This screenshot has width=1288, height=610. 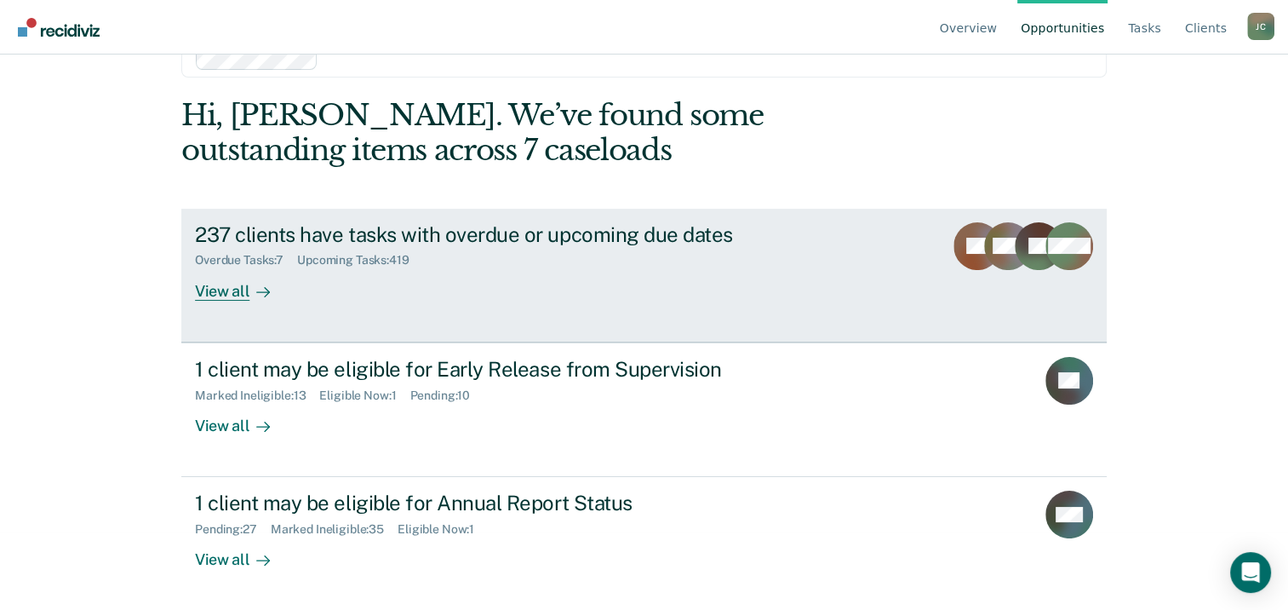 I want to click on div: Marked Ineligible : 13, so click(x=257, y=395).